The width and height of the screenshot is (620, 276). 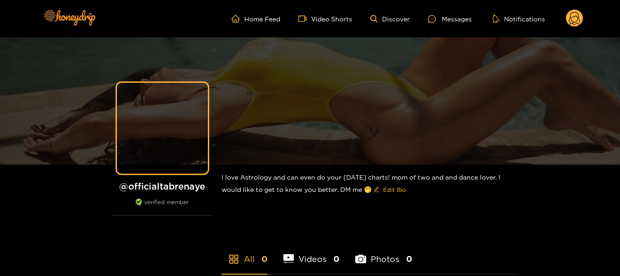 I want to click on h1: @ officialtabrenaye, so click(x=162, y=186).